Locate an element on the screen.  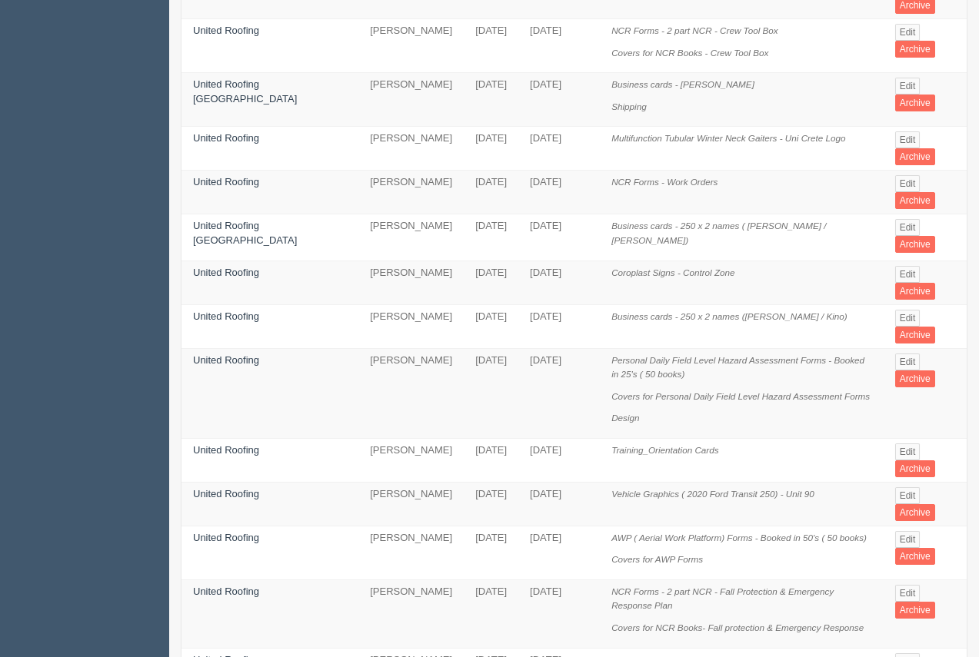
i: Training_Orientation Cards is located at coordinates (664, 450).